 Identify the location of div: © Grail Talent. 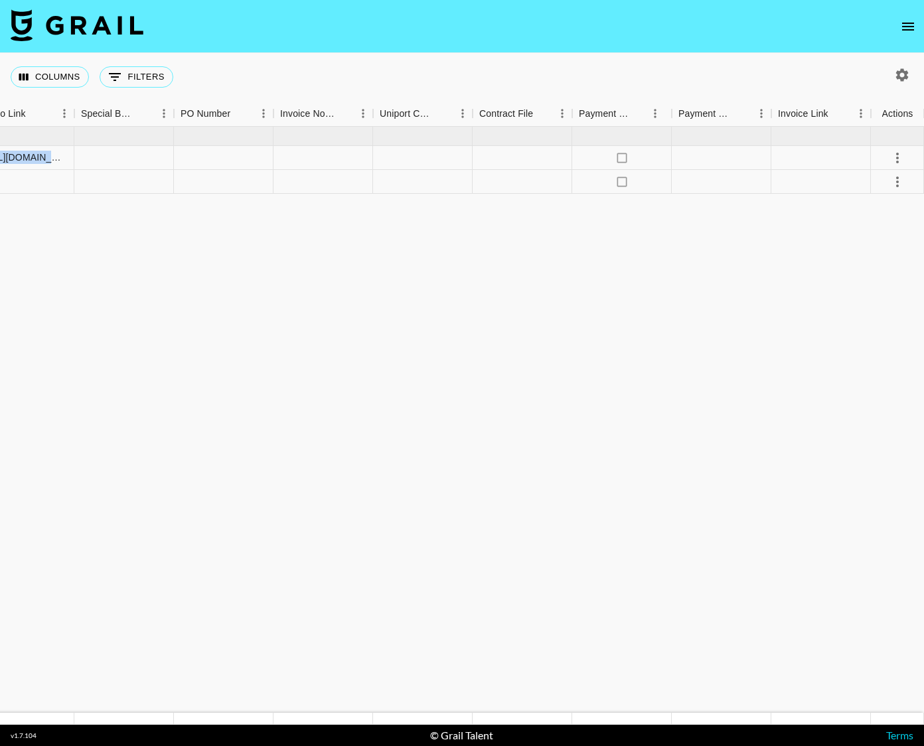
(461, 735).